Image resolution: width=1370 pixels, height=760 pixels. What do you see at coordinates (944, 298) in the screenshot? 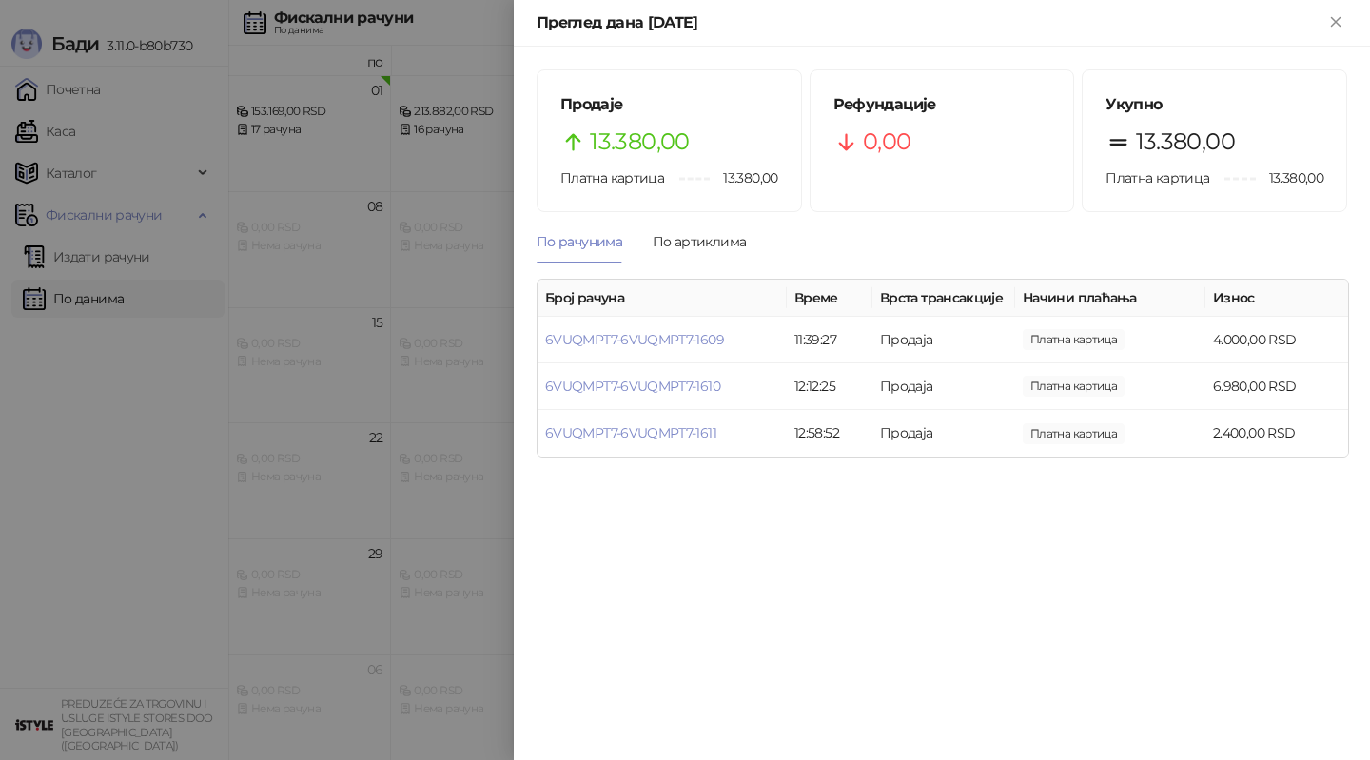
I see `th: Врста трансакције` at bounding box center [944, 298].